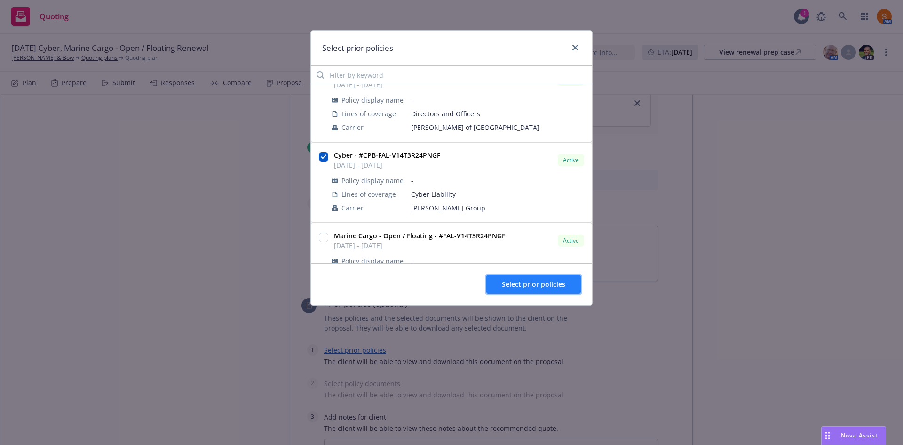  I want to click on span: Cyber Liability, so click(498, 194).